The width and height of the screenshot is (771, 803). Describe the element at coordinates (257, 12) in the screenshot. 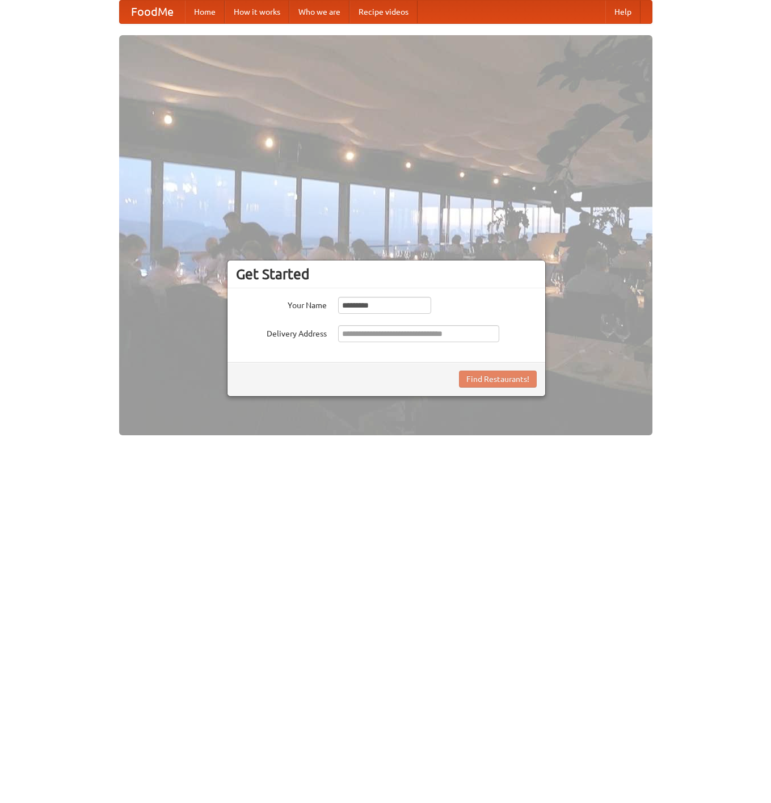

I see `a: How it works` at that location.